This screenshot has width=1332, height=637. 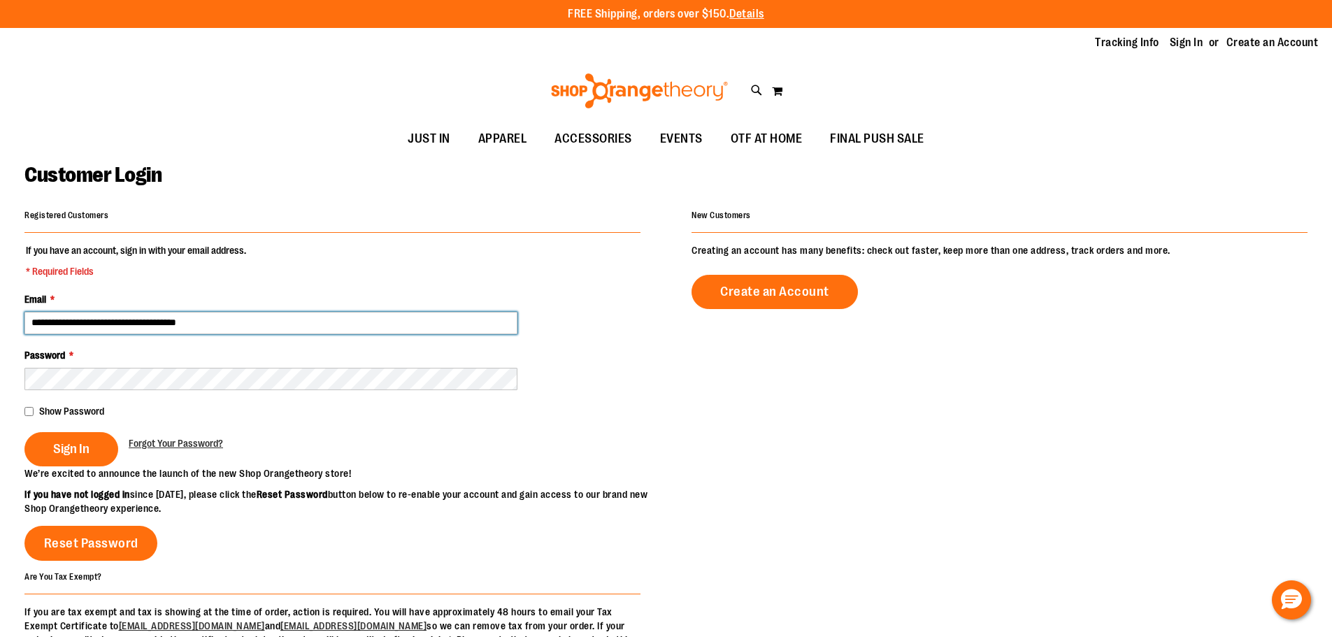 I want to click on img: Shop Orangetheory, so click(x=639, y=91).